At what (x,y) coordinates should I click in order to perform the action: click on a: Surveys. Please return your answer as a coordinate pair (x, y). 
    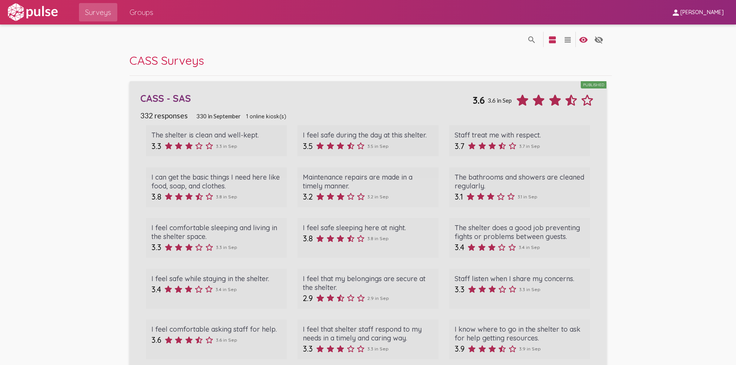
    Looking at the image, I should click on (98, 12).